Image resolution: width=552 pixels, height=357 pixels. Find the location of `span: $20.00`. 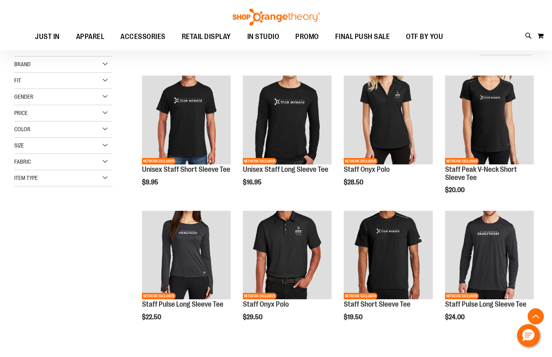

span: $20.00 is located at coordinates (455, 190).